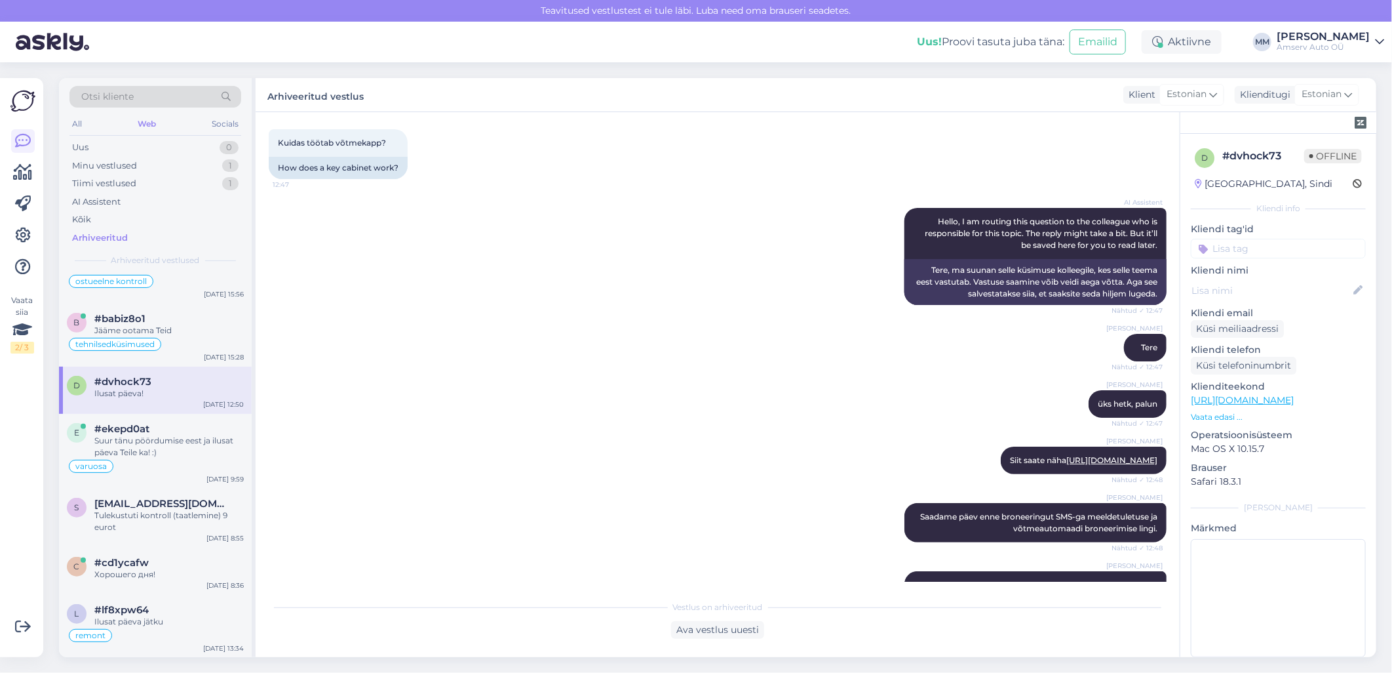  I want to click on div: Suur tänu pöördumise eest ja ilusat päeva Teile ka! :), so click(169, 446).